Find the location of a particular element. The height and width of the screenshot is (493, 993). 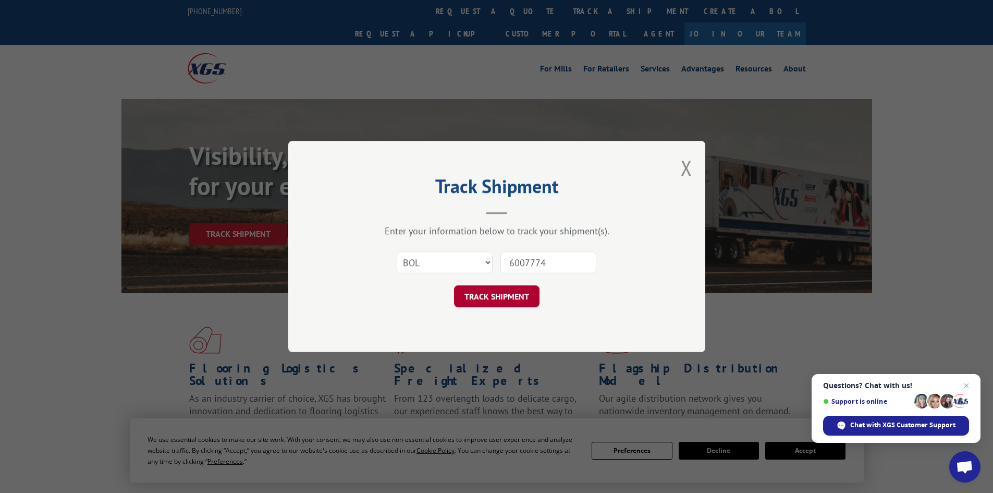

span: Chat with XGS Customer Support is located at coordinates (903, 425).